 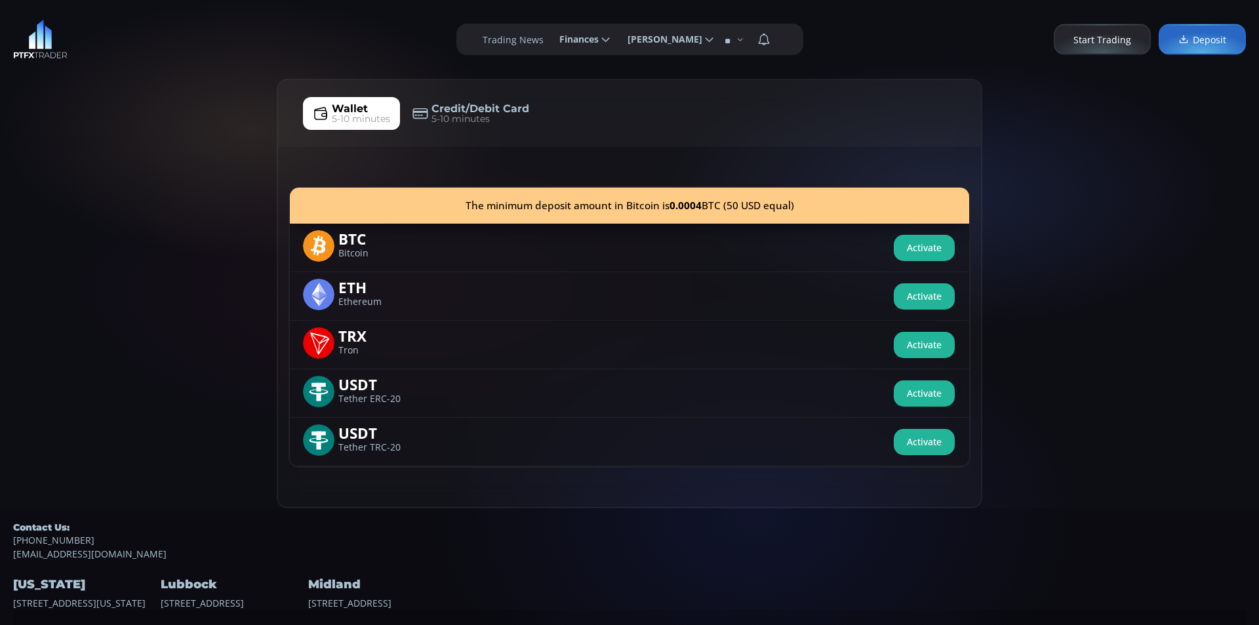 What do you see at coordinates (40, 39) in the screenshot?
I see `a: LOGO` at bounding box center [40, 39].